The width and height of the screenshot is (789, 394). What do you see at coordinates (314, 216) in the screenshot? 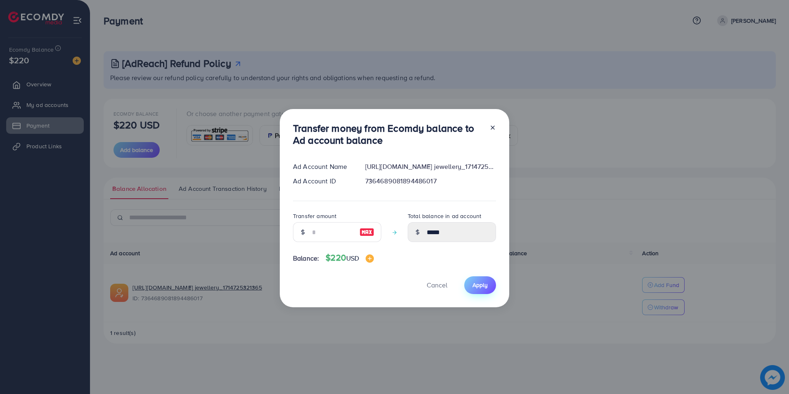
I see `label: Transfer amount` at bounding box center [314, 216].